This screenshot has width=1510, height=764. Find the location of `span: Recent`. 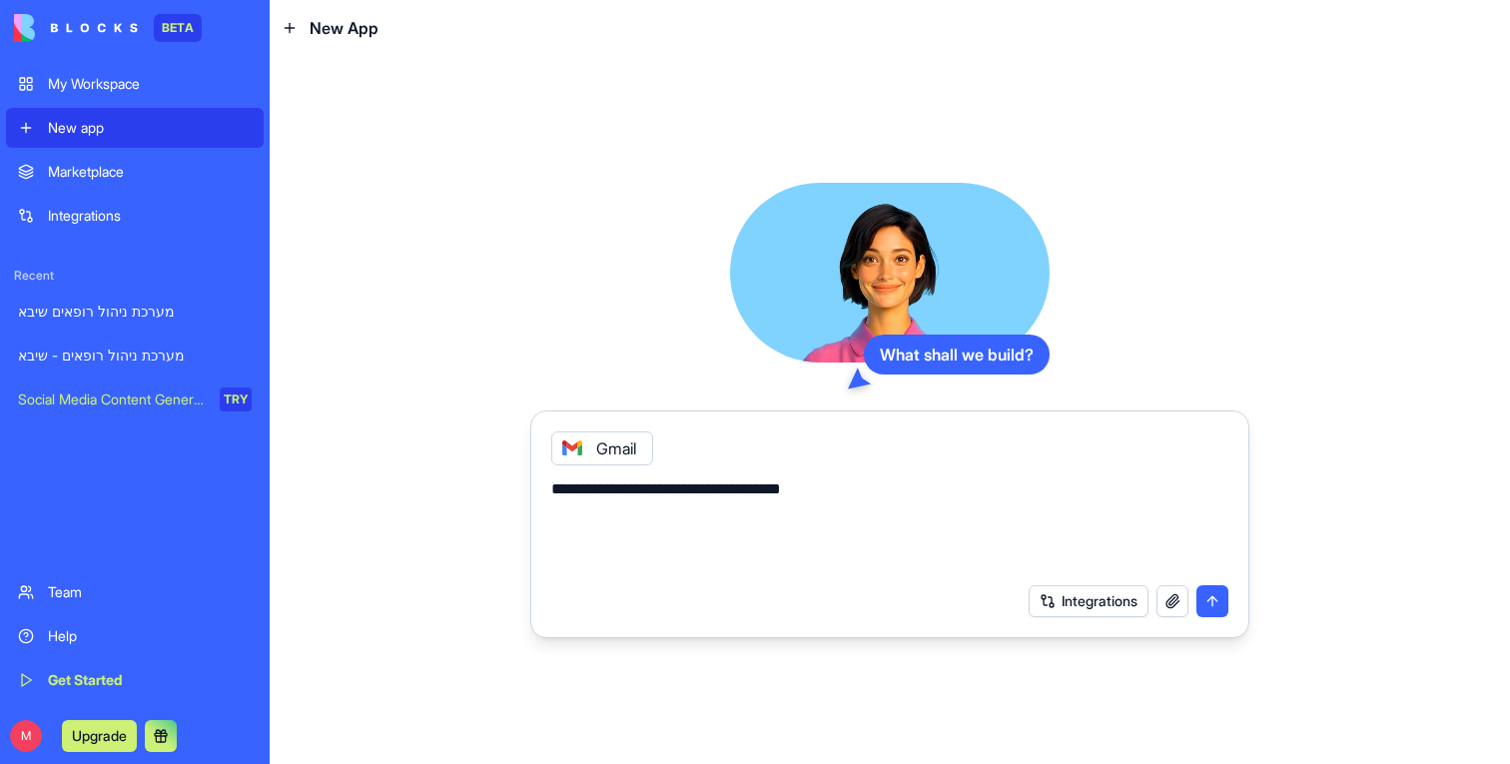

span: Recent is located at coordinates (135, 276).